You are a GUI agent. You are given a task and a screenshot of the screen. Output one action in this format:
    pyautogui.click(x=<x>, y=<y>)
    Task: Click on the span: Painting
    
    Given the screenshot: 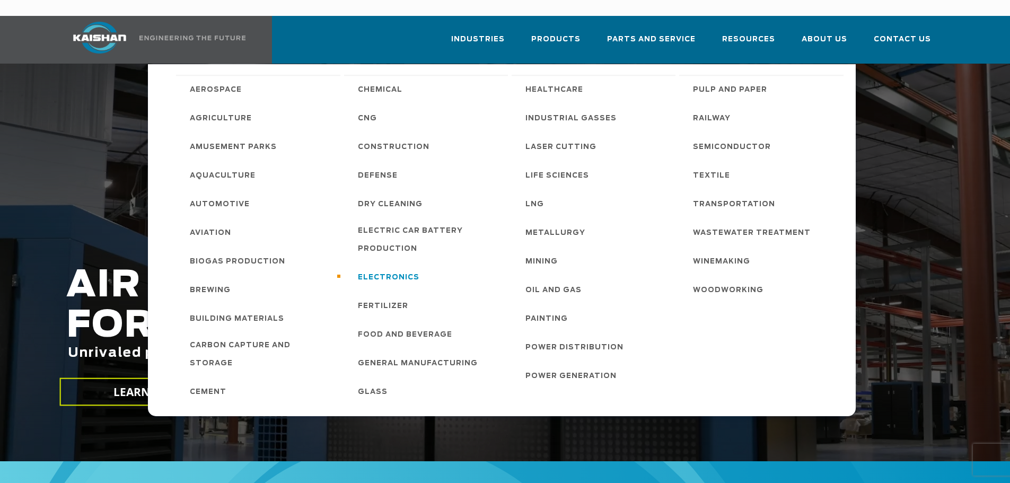 What is the action you would take?
    pyautogui.click(x=547, y=319)
    